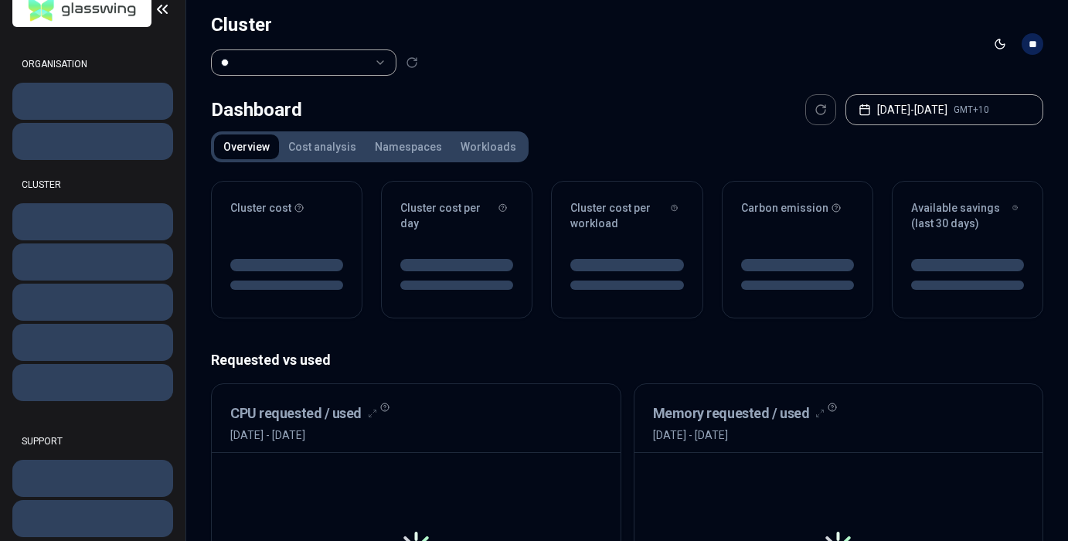 This screenshot has width=1068, height=541. What do you see at coordinates (304, 63) in the screenshot?
I see `button: Select a value` at bounding box center [304, 63].